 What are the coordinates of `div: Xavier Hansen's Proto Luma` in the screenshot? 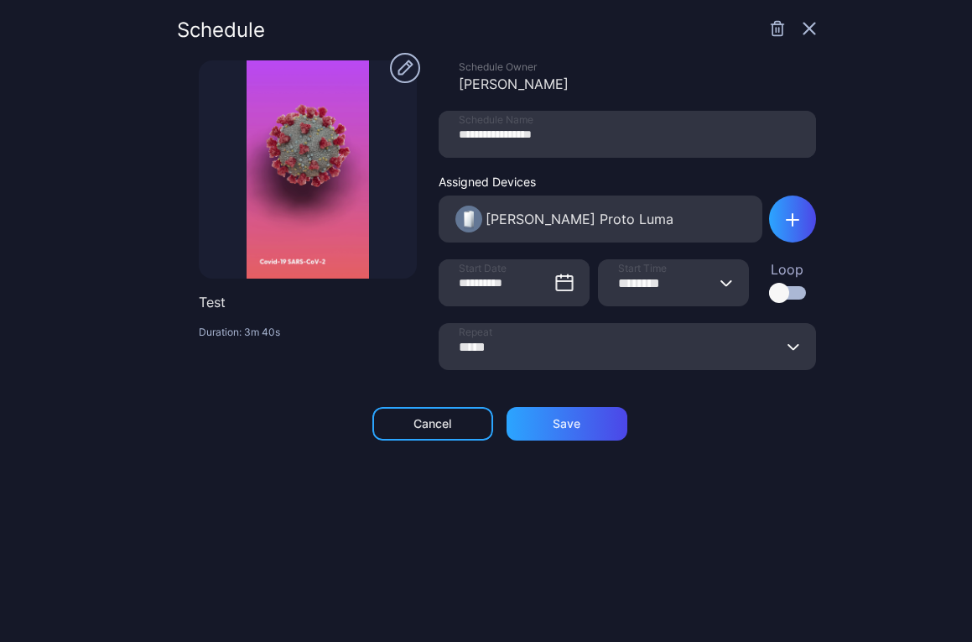 It's located at (580, 219).